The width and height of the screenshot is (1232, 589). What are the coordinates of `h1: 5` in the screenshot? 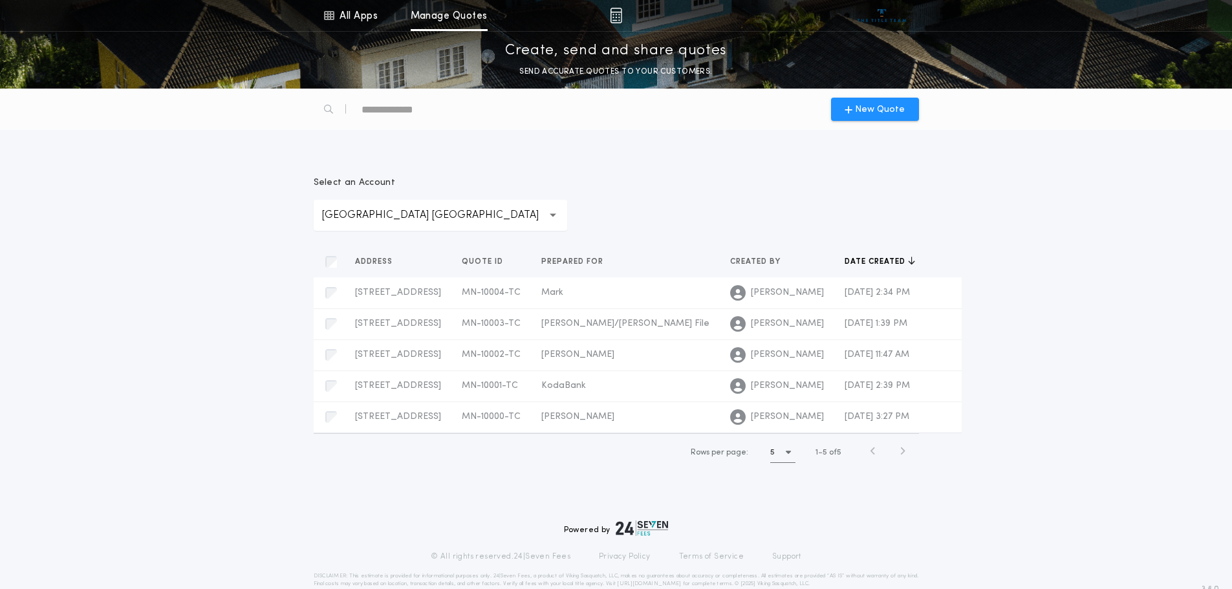 It's located at (772, 453).